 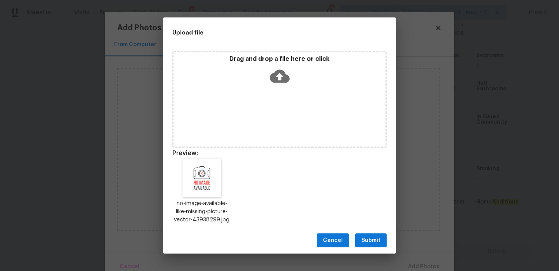 I want to click on button: Cancel, so click(x=333, y=241).